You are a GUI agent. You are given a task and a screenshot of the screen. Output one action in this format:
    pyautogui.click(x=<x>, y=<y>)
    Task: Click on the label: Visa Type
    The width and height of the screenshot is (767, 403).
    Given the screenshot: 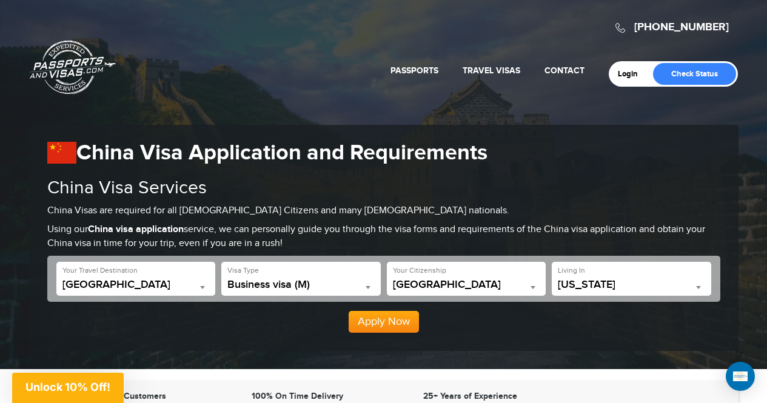 What is the action you would take?
    pyautogui.click(x=243, y=270)
    